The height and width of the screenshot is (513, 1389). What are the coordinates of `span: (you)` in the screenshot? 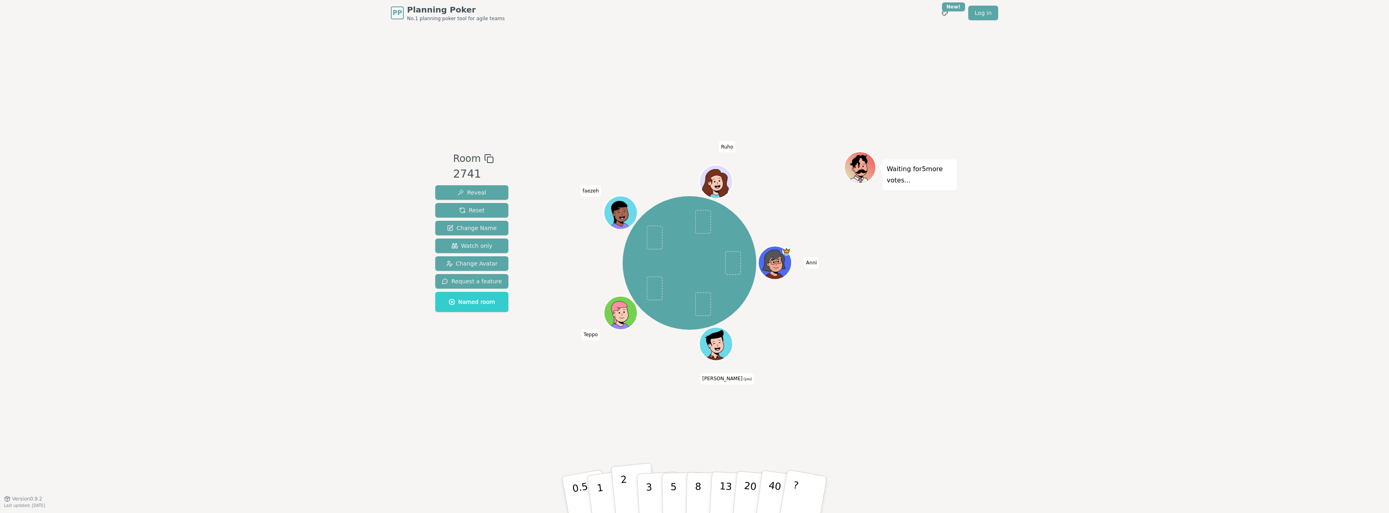 It's located at (747, 379).